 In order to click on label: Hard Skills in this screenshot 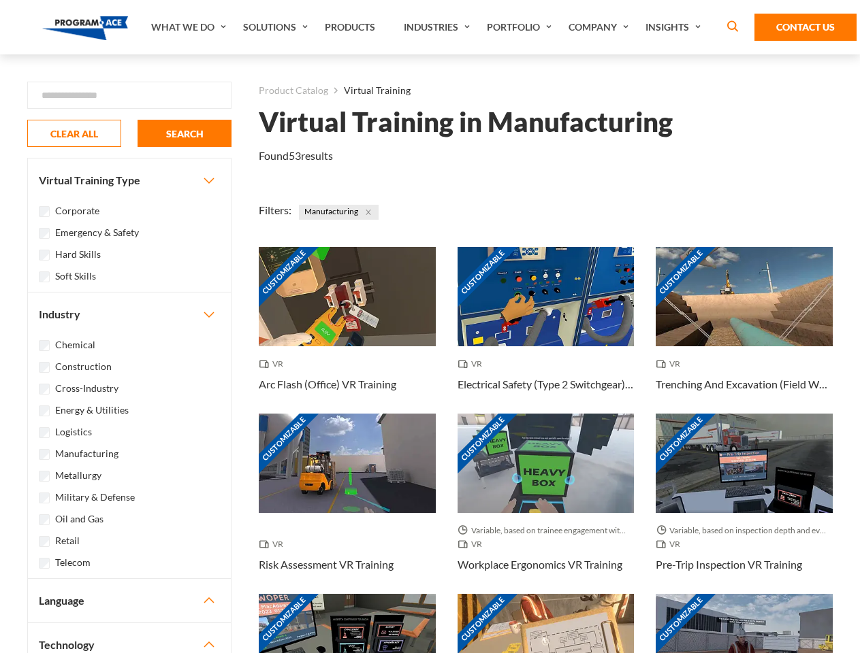, I will do `click(78, 255)`.